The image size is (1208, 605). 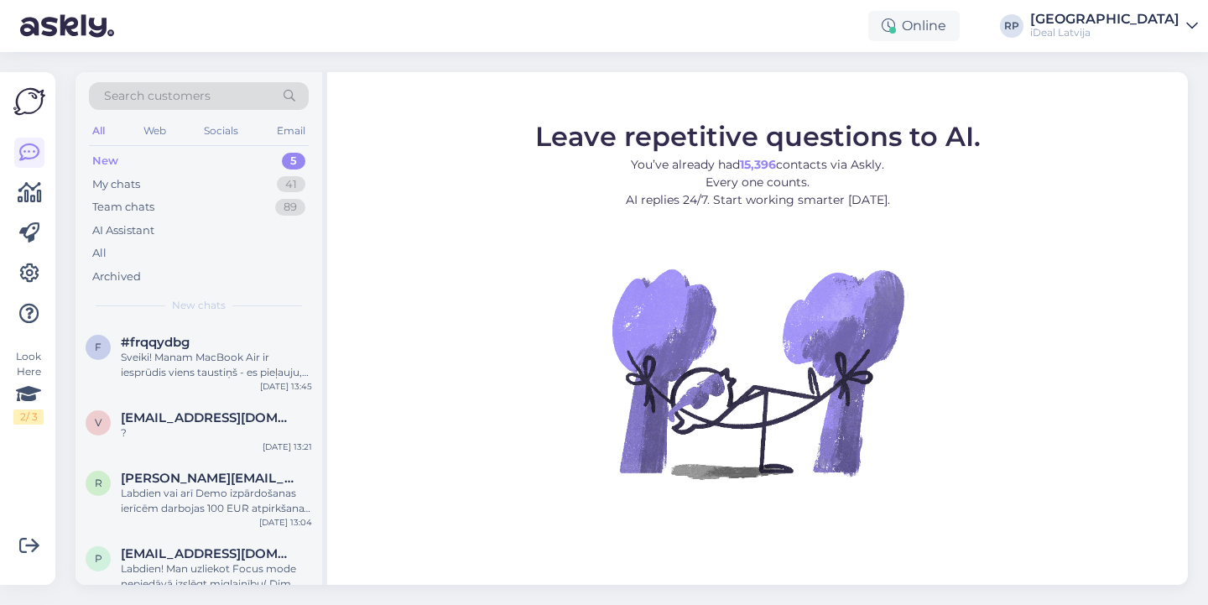 I want to click on div: My chats, so click(x=116, y=184).